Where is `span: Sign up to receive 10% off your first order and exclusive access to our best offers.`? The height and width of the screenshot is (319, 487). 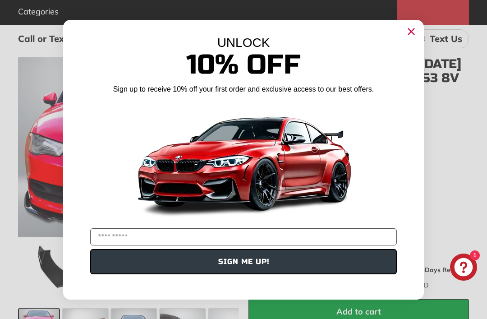 span: Sign up to receive 10% off your first order and exclusive access to our best offers. is located at coordinates (244, 89).